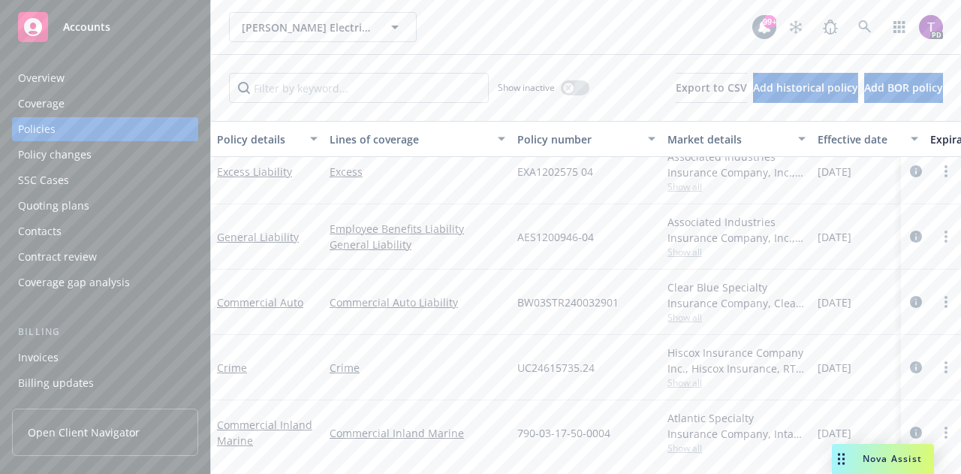 This screenshot has width=961, height=474. I want to click on a: Commercial Auto Liability, so click(417, 302).